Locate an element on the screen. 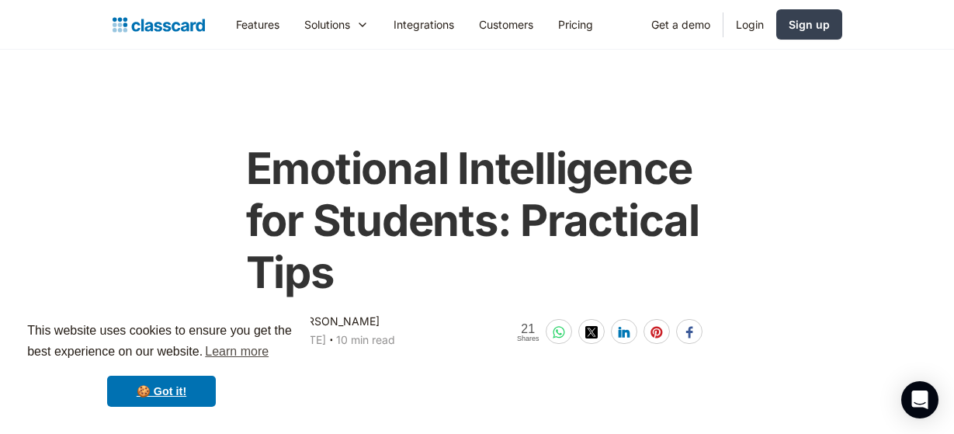  a: Integrations is located at coordinates (424, 24).